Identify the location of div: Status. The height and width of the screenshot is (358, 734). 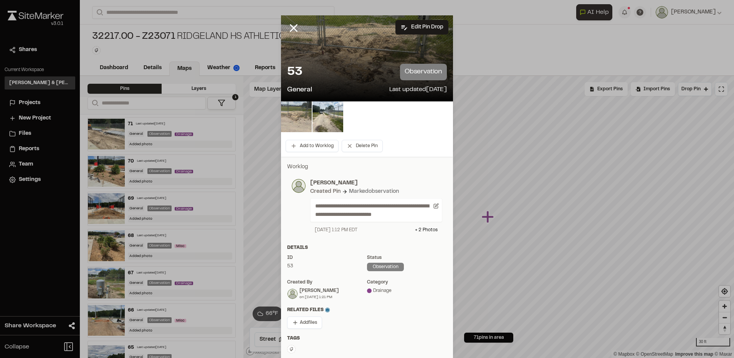
(407, 258).